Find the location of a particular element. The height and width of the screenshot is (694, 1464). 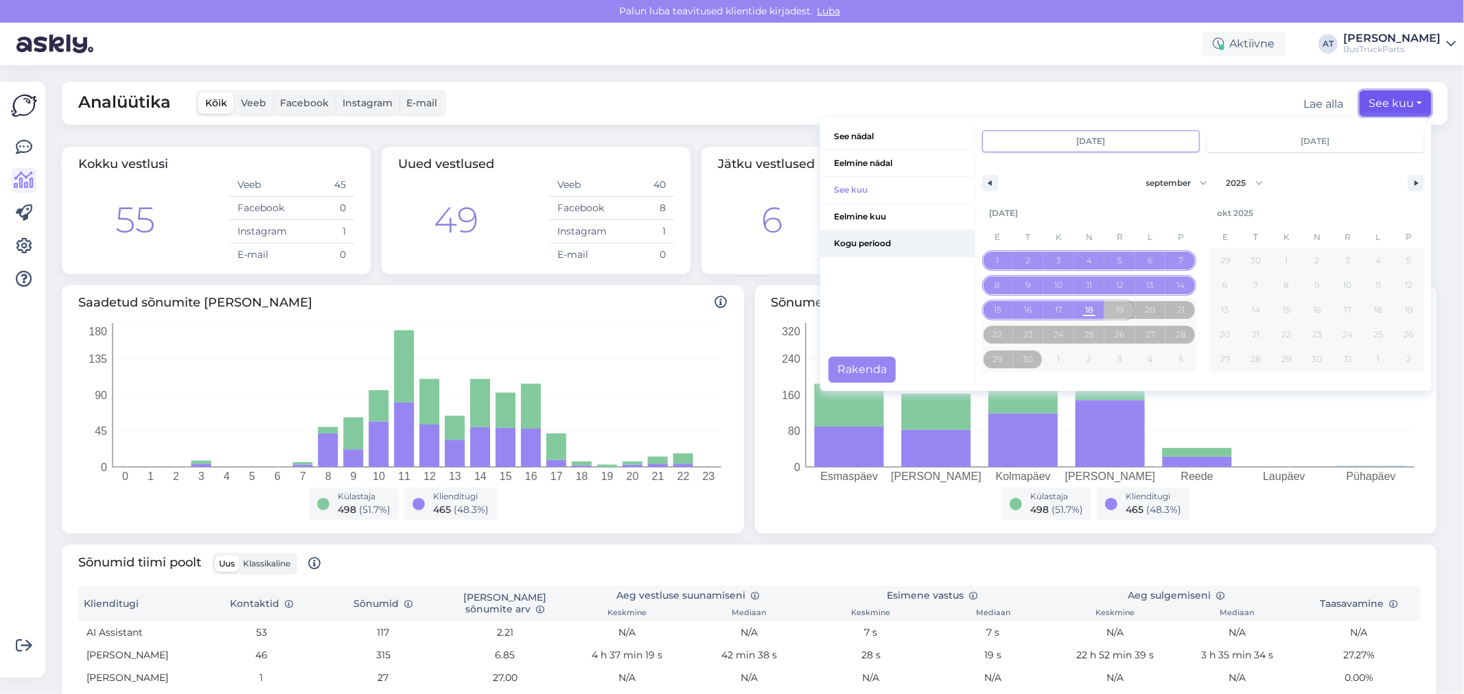

span: 30 is located at coordinates (1027, 360).